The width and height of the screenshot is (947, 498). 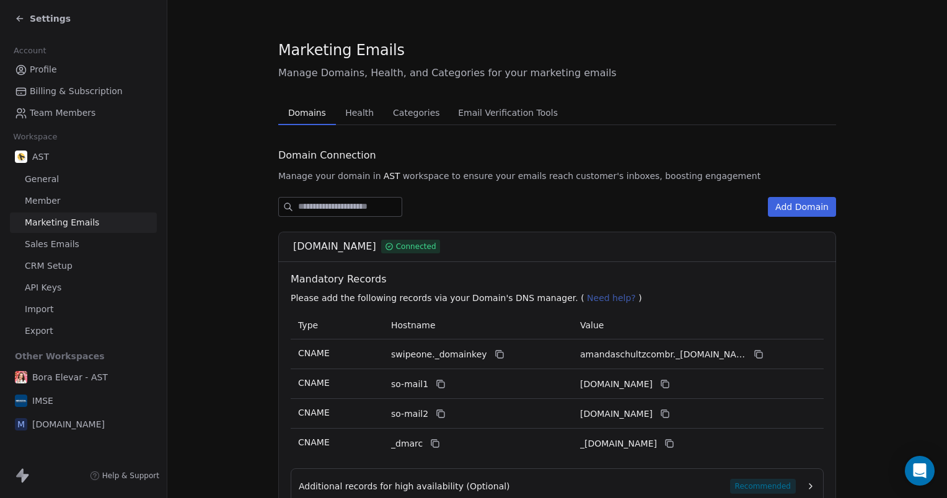 I want to click on span: Value, so click(x=592, y=325).